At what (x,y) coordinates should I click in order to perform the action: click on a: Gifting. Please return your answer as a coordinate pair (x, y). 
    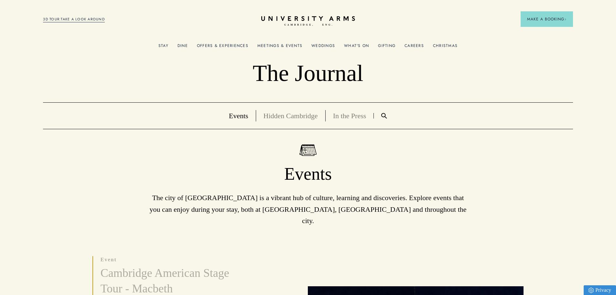
    Looking at the image, I should click on (387, 48).